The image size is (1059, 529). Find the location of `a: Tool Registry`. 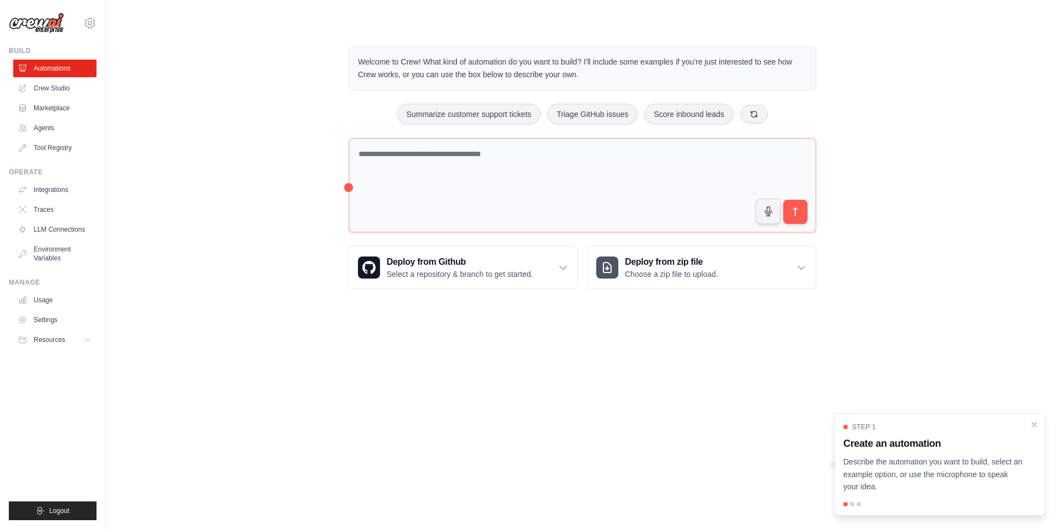

a: Tool Registry is located at coordinates (55, 148).